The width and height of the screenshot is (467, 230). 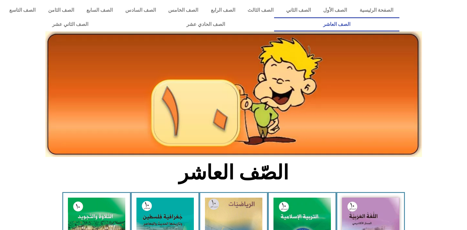 What do you see at coordinates (23, 10) in the screenshot?
I see `a: الصف التاسع` at bounding box center [23, 10].